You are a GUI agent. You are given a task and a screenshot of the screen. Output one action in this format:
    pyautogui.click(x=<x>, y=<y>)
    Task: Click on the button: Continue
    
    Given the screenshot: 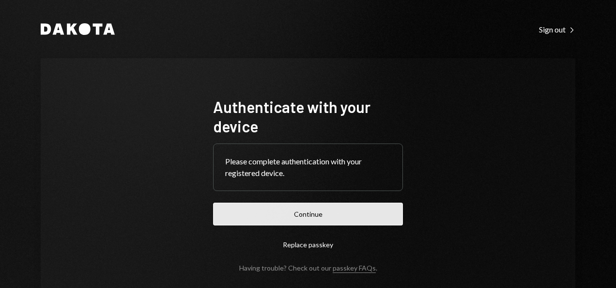 What is the action you would take?
    pyautogui.click(x=308, y=213)
    